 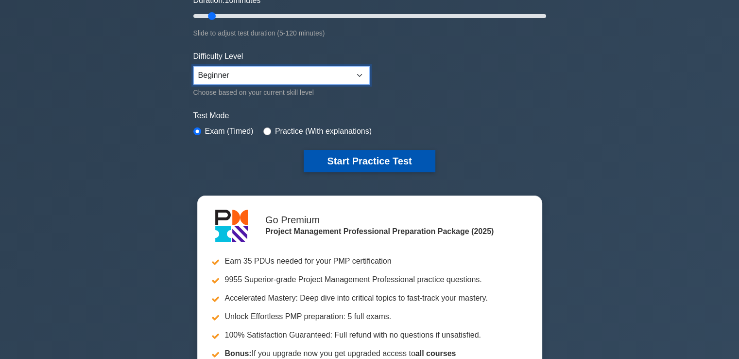 What do you see at coordinates (323, 131) in the screenshot?
I see `label: Practice (With explanations)` at bounding box center [323, 131].